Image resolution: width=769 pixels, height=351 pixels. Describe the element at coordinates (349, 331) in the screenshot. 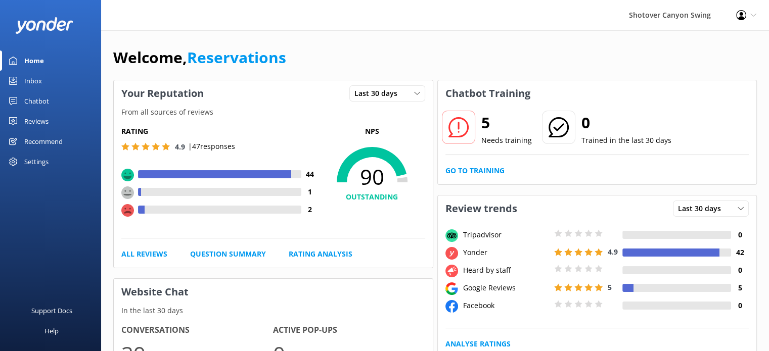

I see `h4: Active Pop-ups` at that location.